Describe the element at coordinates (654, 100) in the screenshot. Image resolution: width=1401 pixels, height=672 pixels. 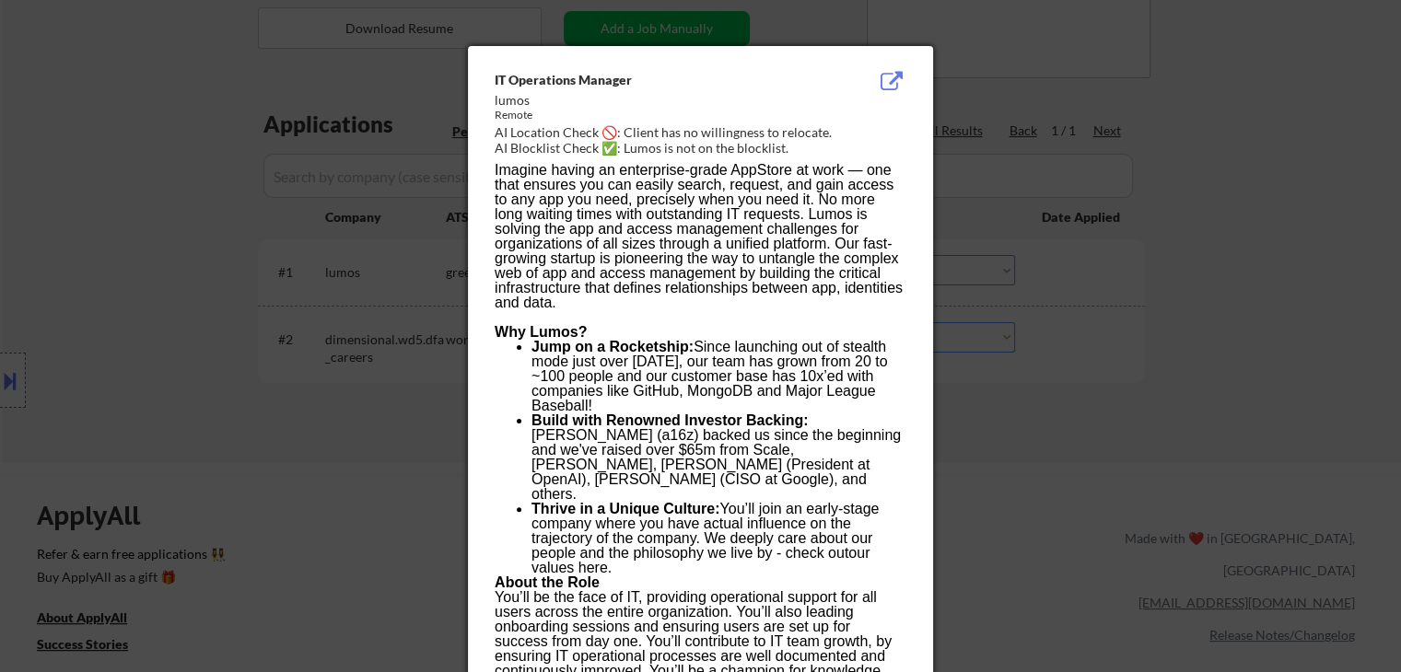
I see `div: lumos` at that location.